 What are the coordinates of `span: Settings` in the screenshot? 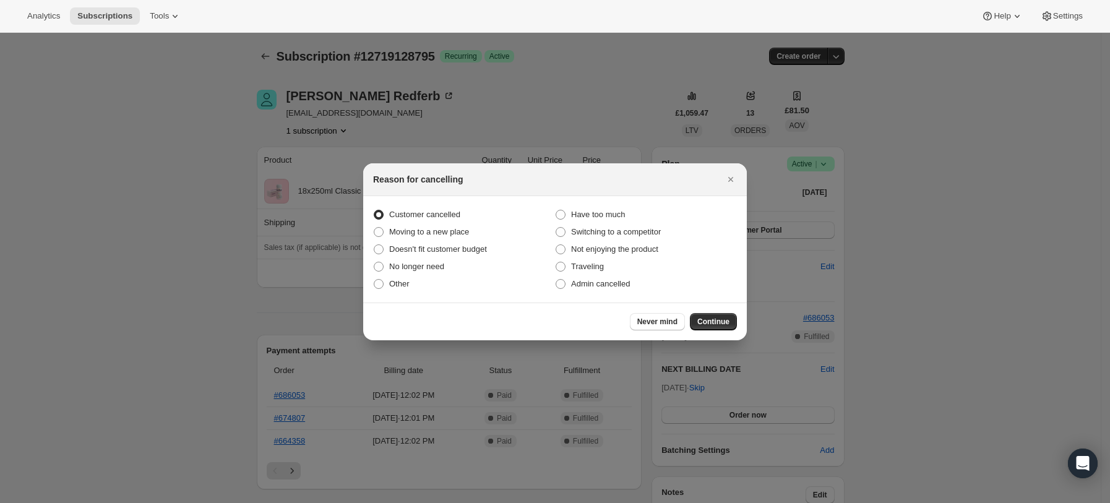 It's located at (1068, 16).